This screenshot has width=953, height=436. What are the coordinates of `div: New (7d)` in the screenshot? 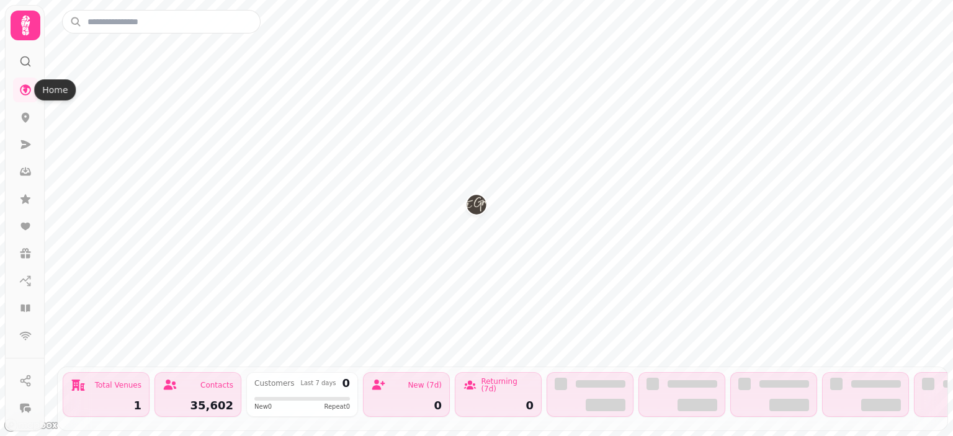 It's located at (424, 385).